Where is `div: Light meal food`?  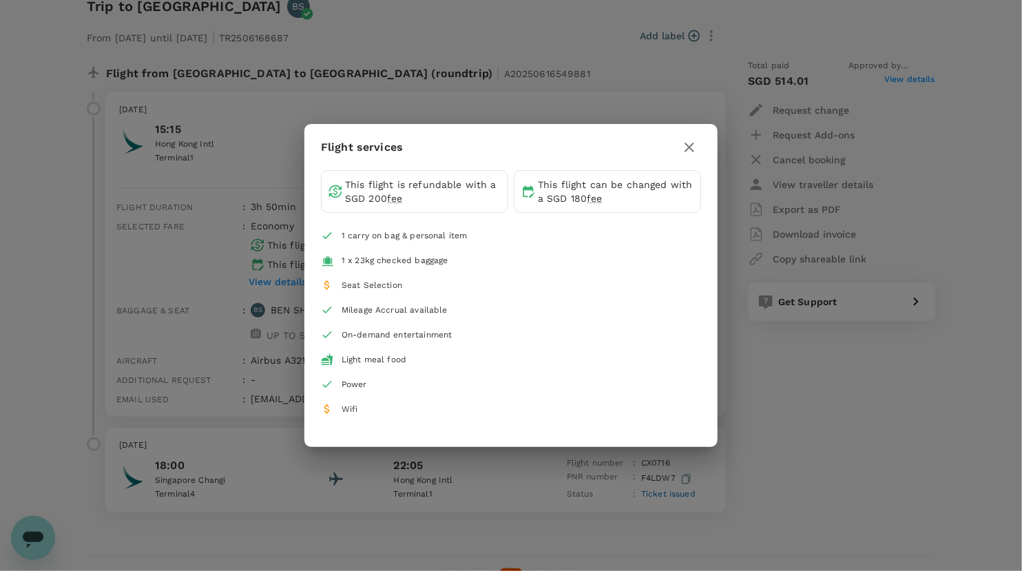
div: Light meal food is located at coordinates (374, 360).